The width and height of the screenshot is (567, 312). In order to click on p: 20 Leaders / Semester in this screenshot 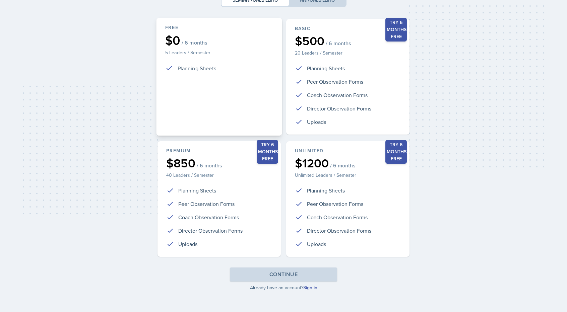, I will do `click(348, 53)`.